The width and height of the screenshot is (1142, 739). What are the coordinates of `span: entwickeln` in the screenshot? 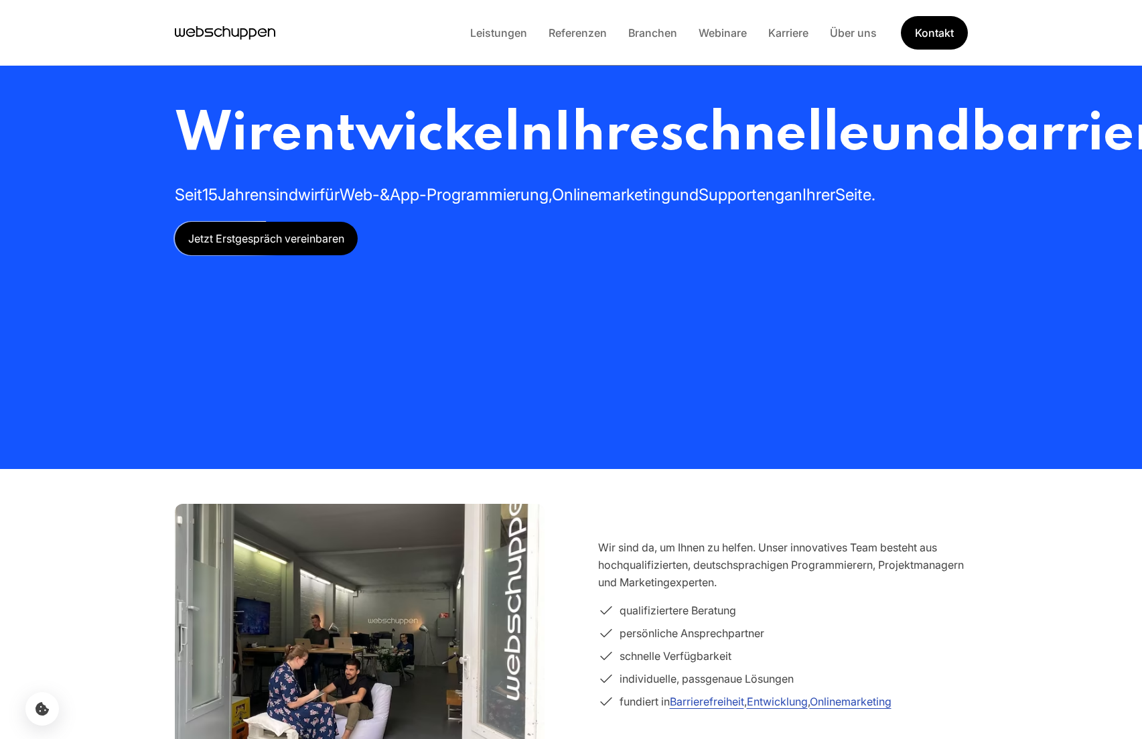 It's located at (412, 135).